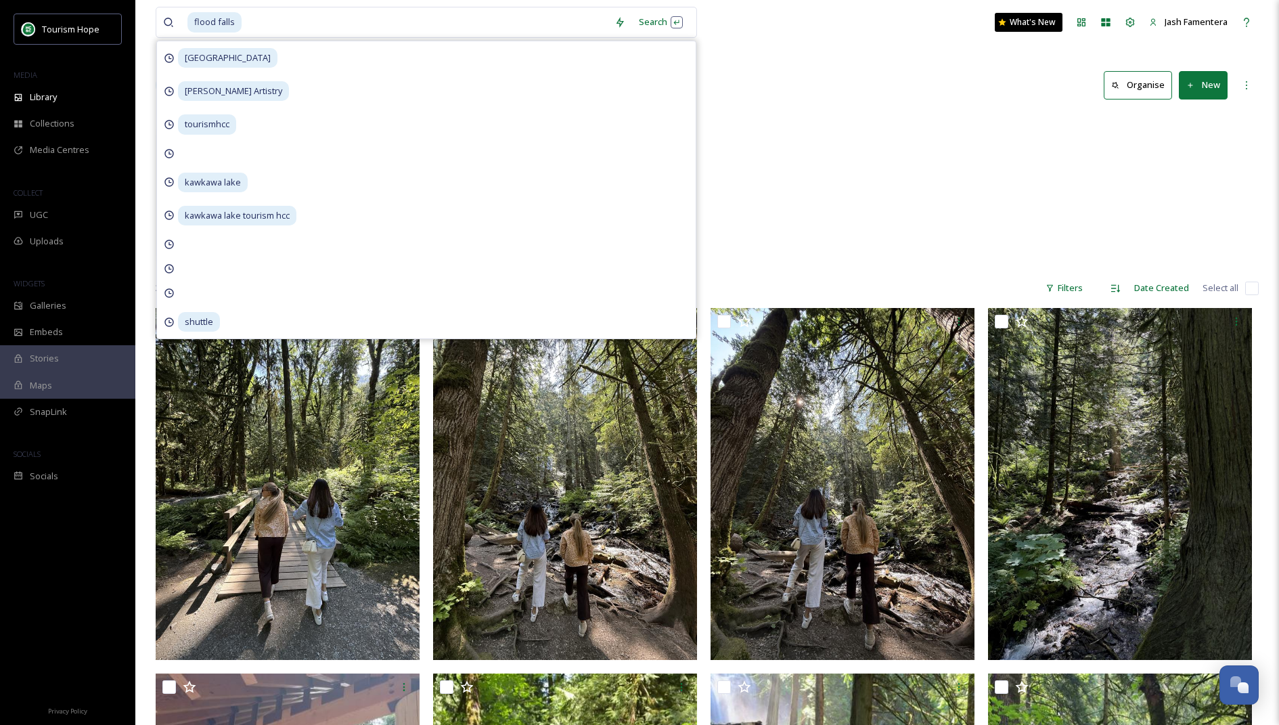  Describe the element at coordinates (1239, 685) in the screenshot. I see `button: Open Chat` at that location.